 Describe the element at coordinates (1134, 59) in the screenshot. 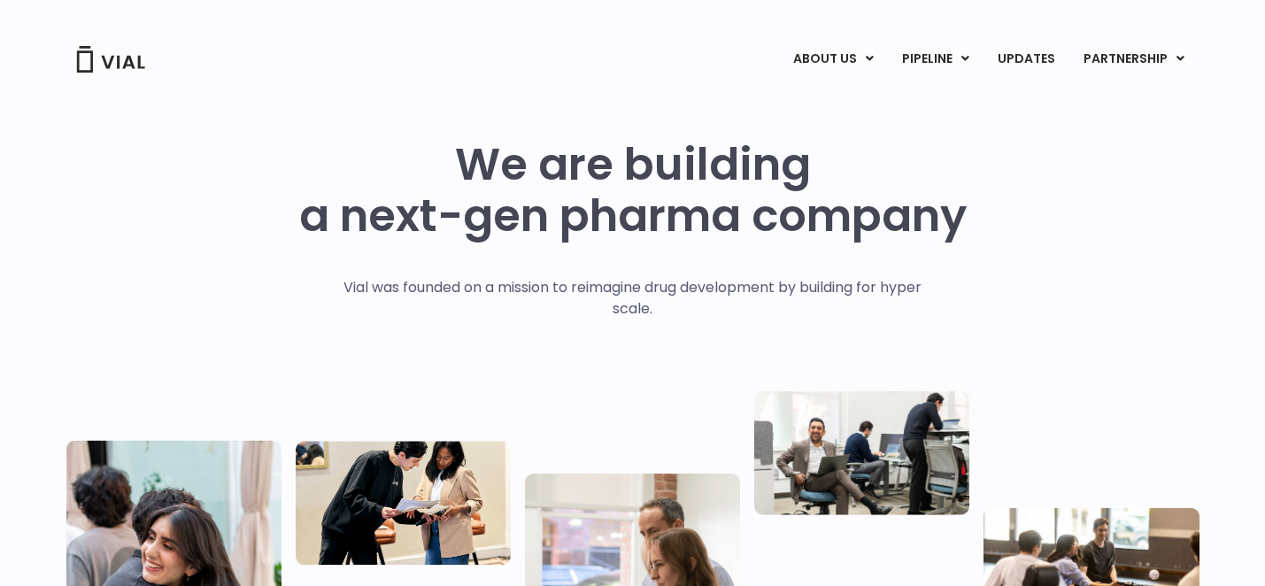

I see `a: PARTNERSHIPMenu Toggle` at that location.